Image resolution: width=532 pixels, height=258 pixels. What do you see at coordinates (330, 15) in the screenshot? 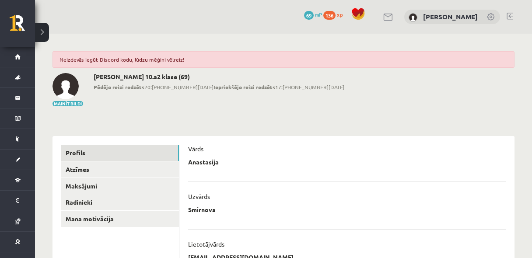
I see `span: 136` at bounding box center [330, 15].